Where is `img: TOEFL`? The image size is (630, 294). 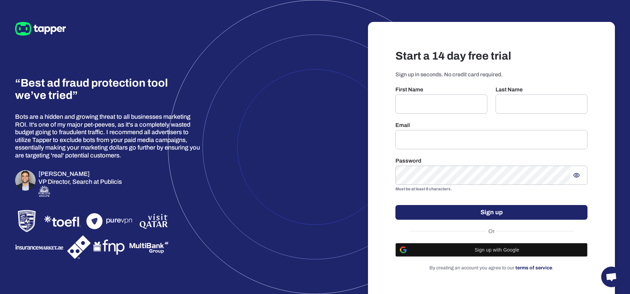
img: TOEFL is located at coordinates (62, 221).